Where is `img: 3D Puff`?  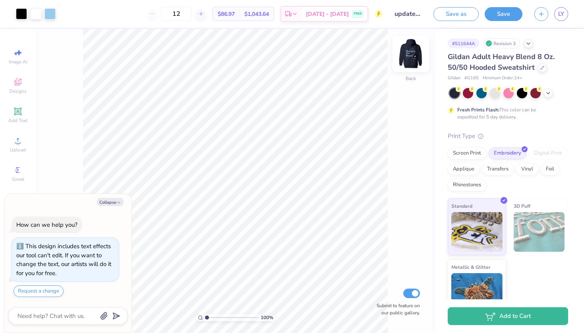 img: 3D Puff is located at coordinates (539, 232).